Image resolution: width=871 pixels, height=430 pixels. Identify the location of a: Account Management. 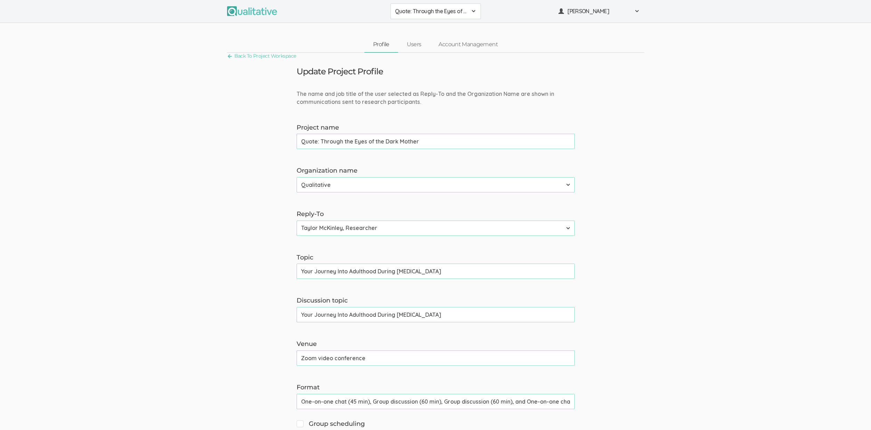
(468, 45).